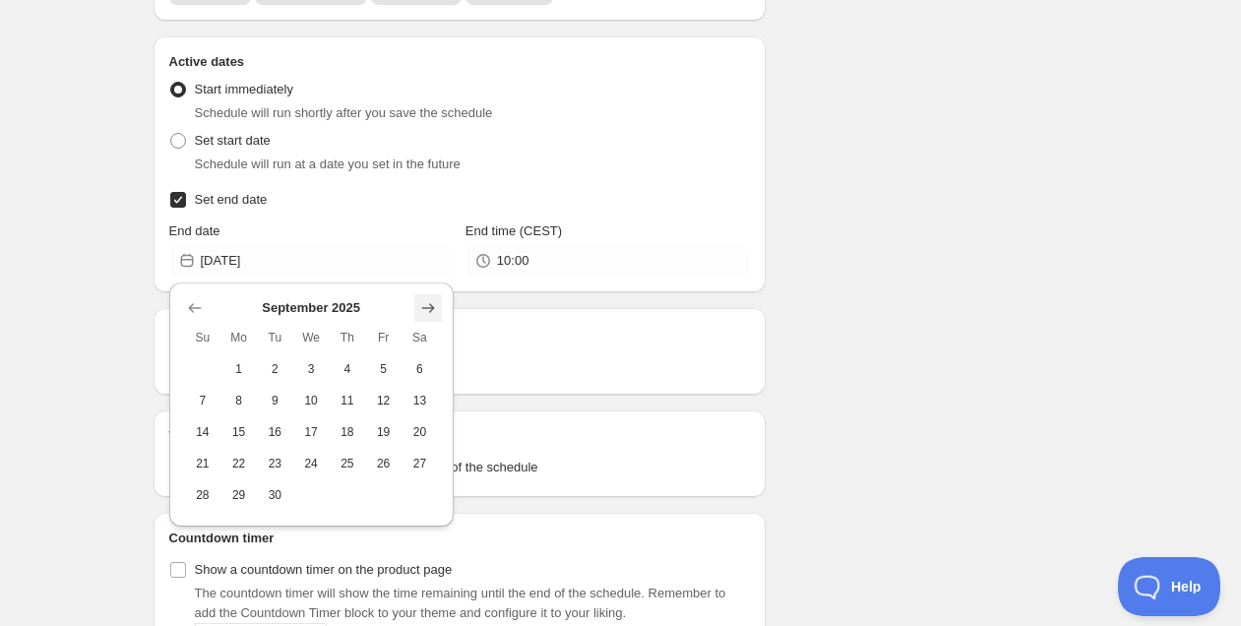 The image size is (1241, 626). Describe the element at coordinates (203, 432) in the screenshot. I see `button: Sunday September 14 2025` at that location.